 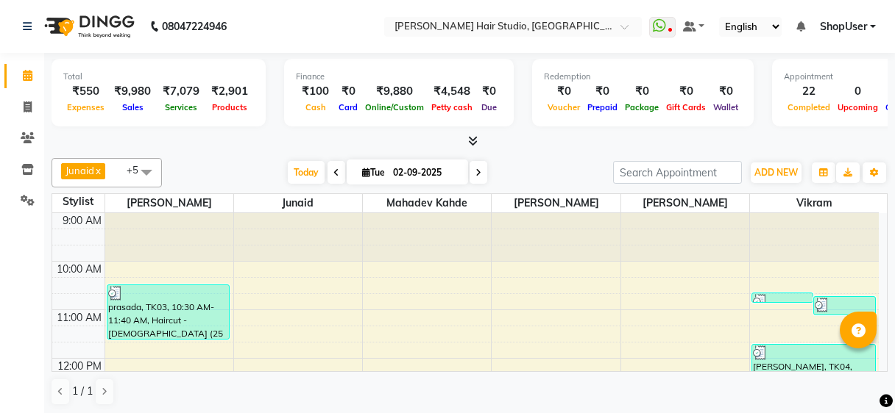 What do you see at coordinates (808, 107) in the screenshot?
I see `span: Completed` at bounding box center [808, 107].